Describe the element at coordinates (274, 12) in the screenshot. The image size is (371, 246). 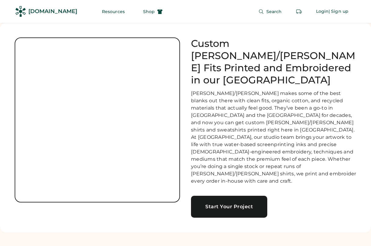
I see `span: Search` at that location.